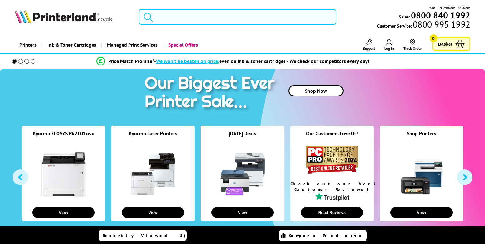 Image resolution: width=485 pixels, height=244 pixels. Describe the element at coordinates (211, 93) in the screenshot. I see `img: printer sale` at that location.